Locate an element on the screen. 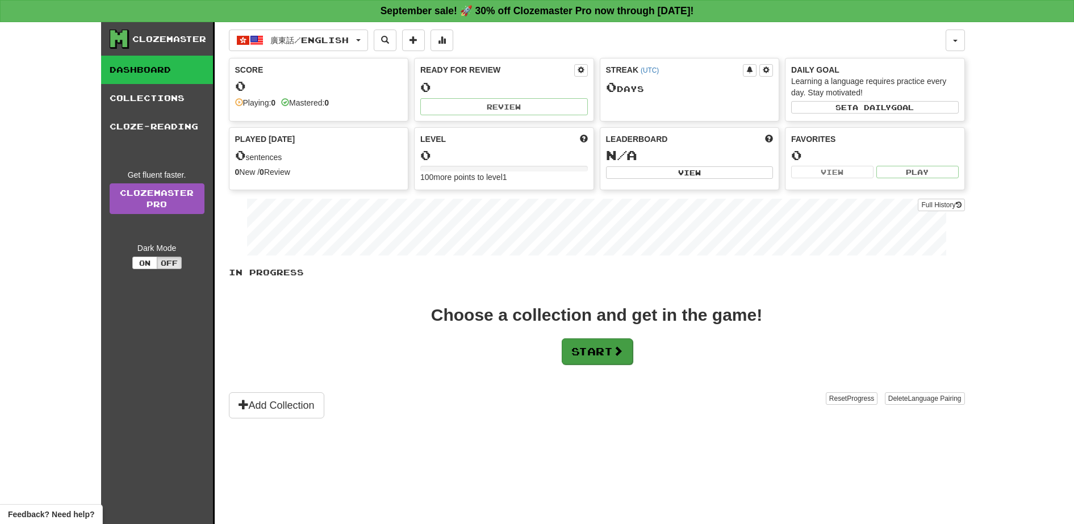 This screenshot has width=1074, height=524. div: Choose a collection and get in the game! is located at coordinates (596, 315).